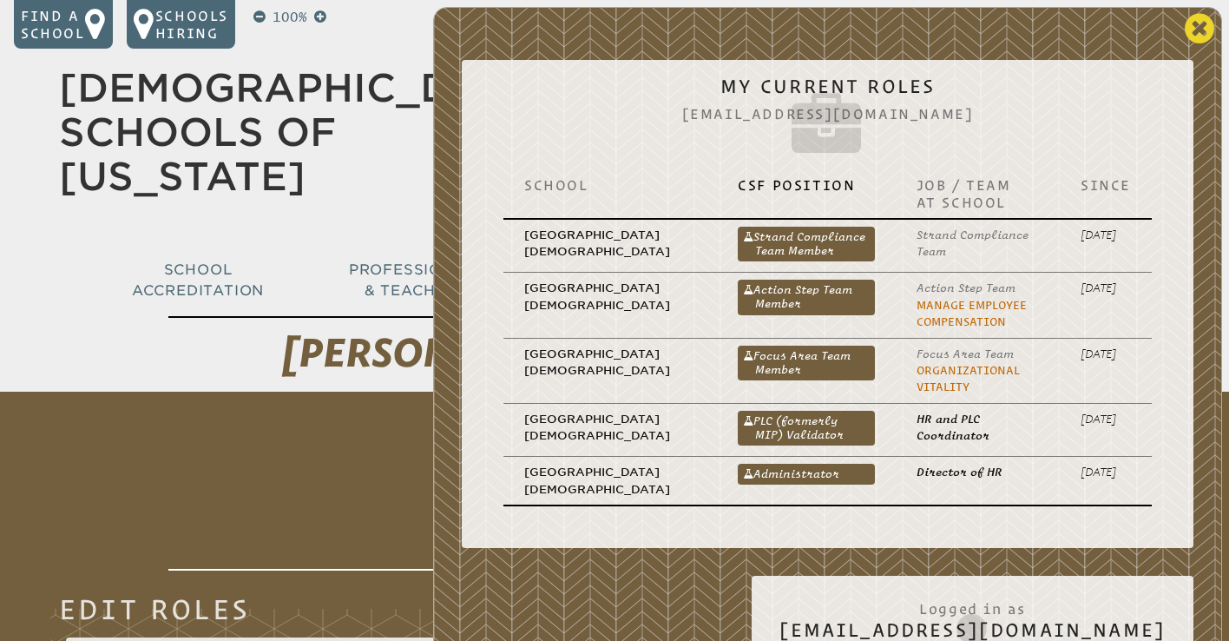  What do you see at coordinates (972, 313) in the screenshot?
I see `a: Manage Employee Compensation` at bounding box center [972, 313].